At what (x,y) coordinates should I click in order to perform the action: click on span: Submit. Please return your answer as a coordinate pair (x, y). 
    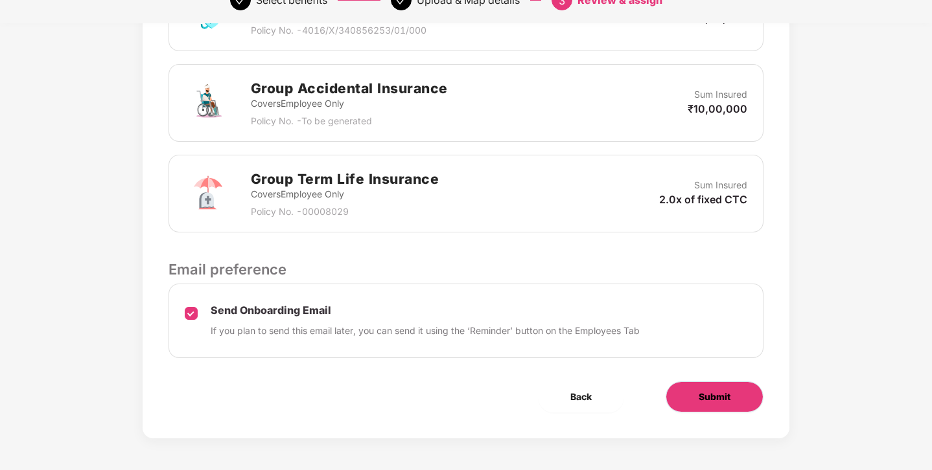
    Looking at the image, I should click on (714, 397).